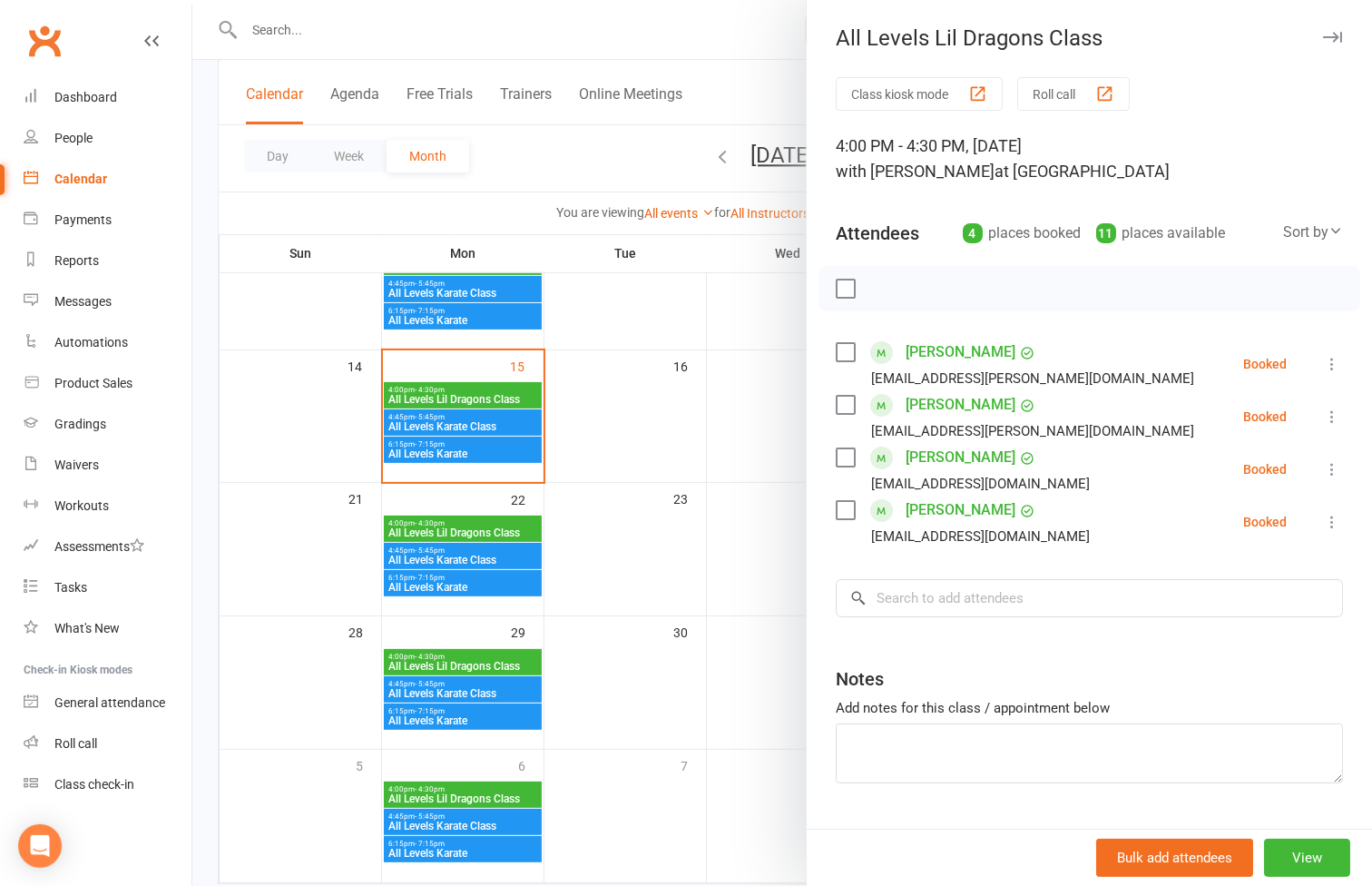  Describe the element at coordinates (107, 628) in the screenshot. I see `a: What's New` at that location.